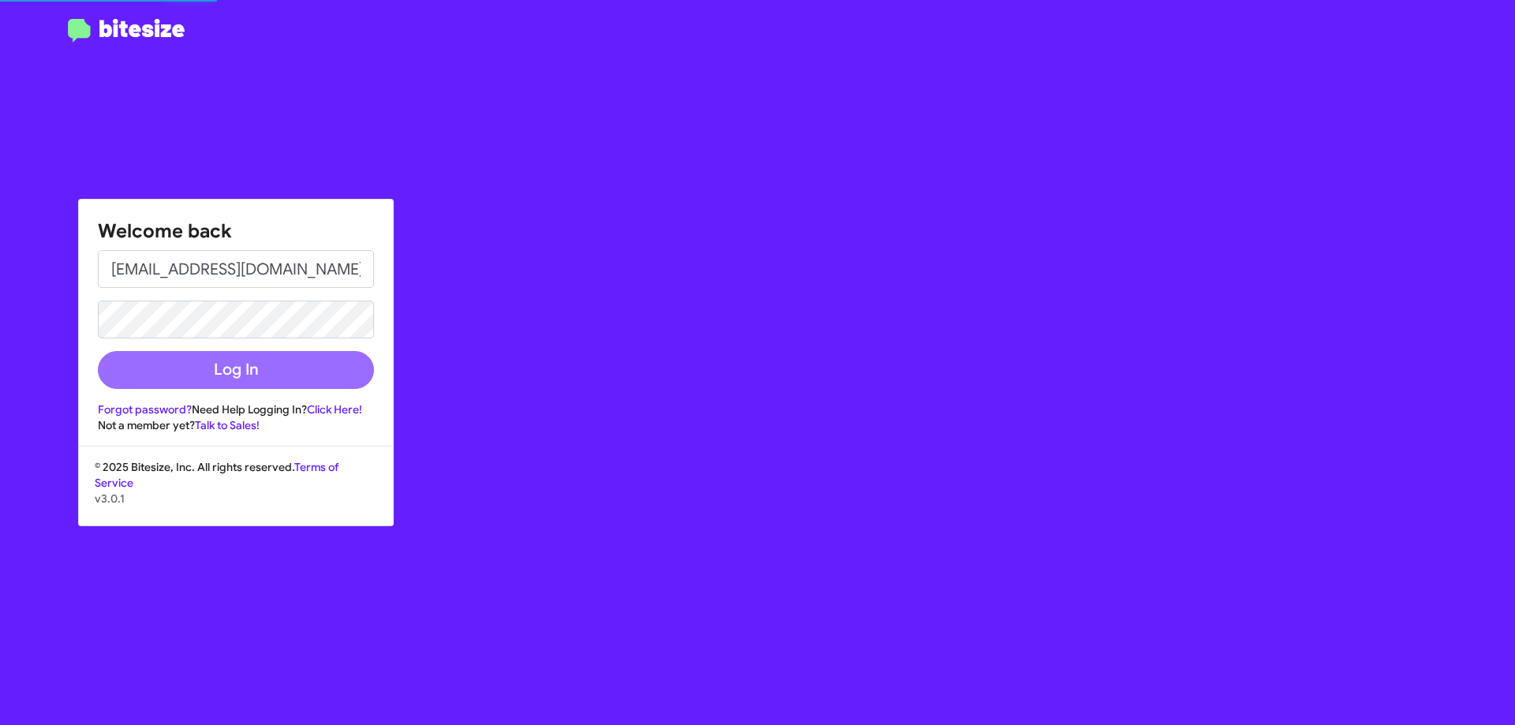  What do you see at coordinates (335, 410) in the screenshot?
I see `a: Click Here!` at bounding box center [335, 410].